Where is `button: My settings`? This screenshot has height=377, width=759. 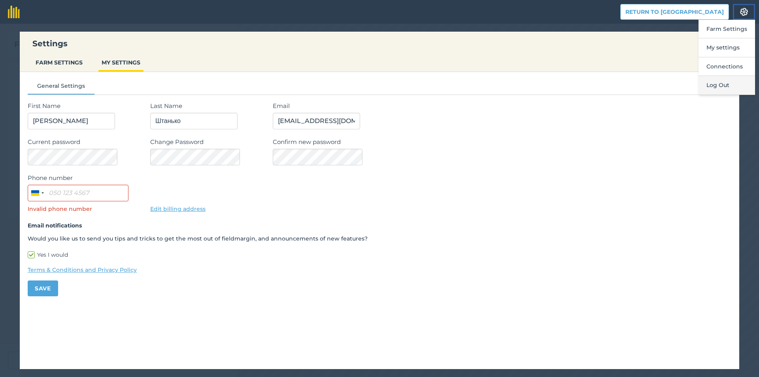
button: My settings is located at coordinates (726, 47).